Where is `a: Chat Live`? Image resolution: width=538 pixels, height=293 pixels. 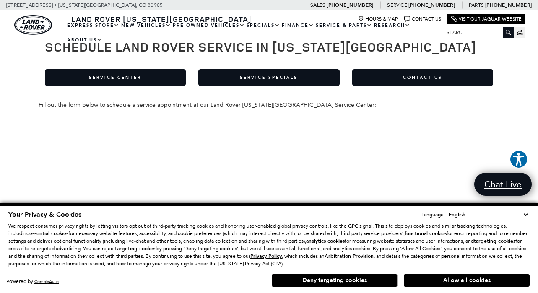
a: Chat Live is located at coordinates (502, 184).